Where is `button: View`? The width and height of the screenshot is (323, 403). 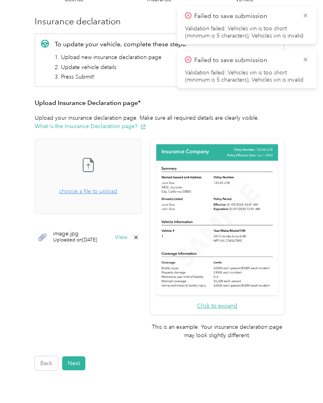 button: View is located at coordinates (121, 237).